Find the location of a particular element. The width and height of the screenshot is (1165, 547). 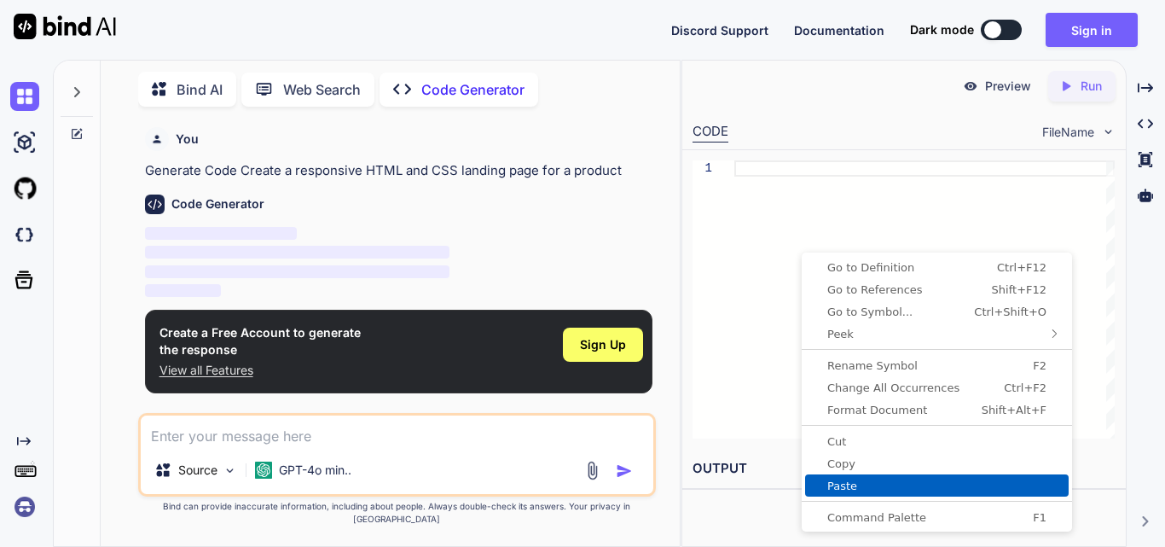

span: Documentation is located at coordinates (839, 30).